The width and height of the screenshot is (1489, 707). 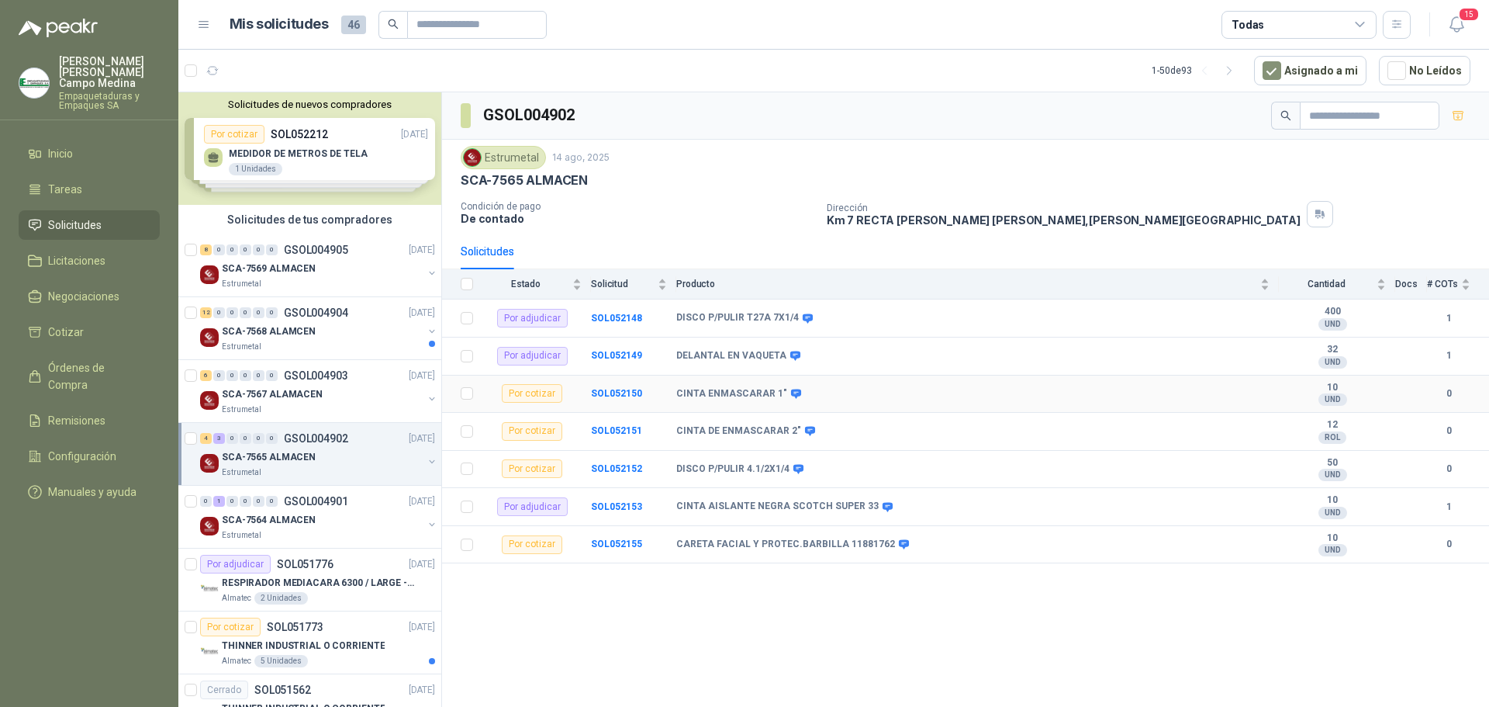 I want to click on p: SOL051773, so click(x=295, y=627).